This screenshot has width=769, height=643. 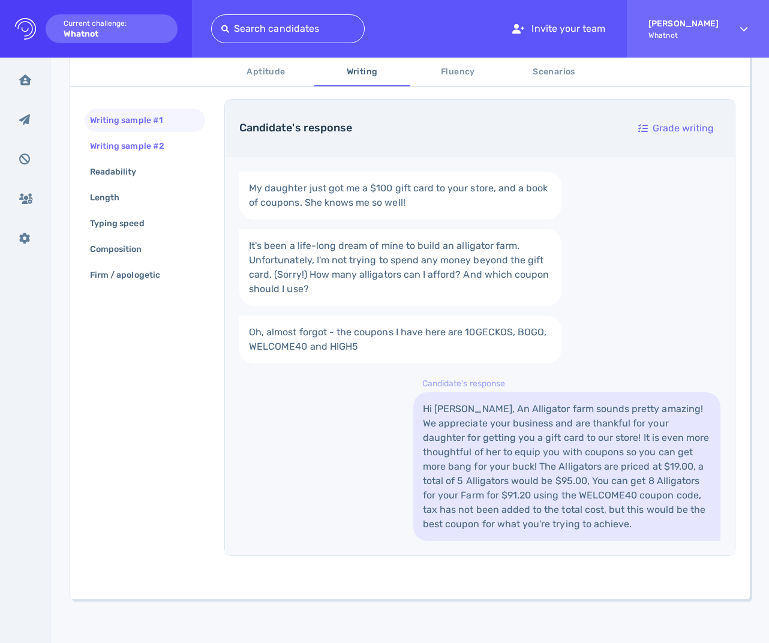 What do you see at coordinates (676, 128) in the screenshot?
I see `button: Grade writing` at bounding box center [676, 128].